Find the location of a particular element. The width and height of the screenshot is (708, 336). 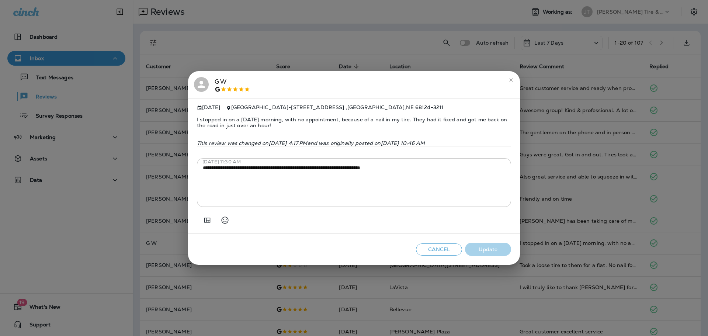

button: close is located at coordinates (511, 80).